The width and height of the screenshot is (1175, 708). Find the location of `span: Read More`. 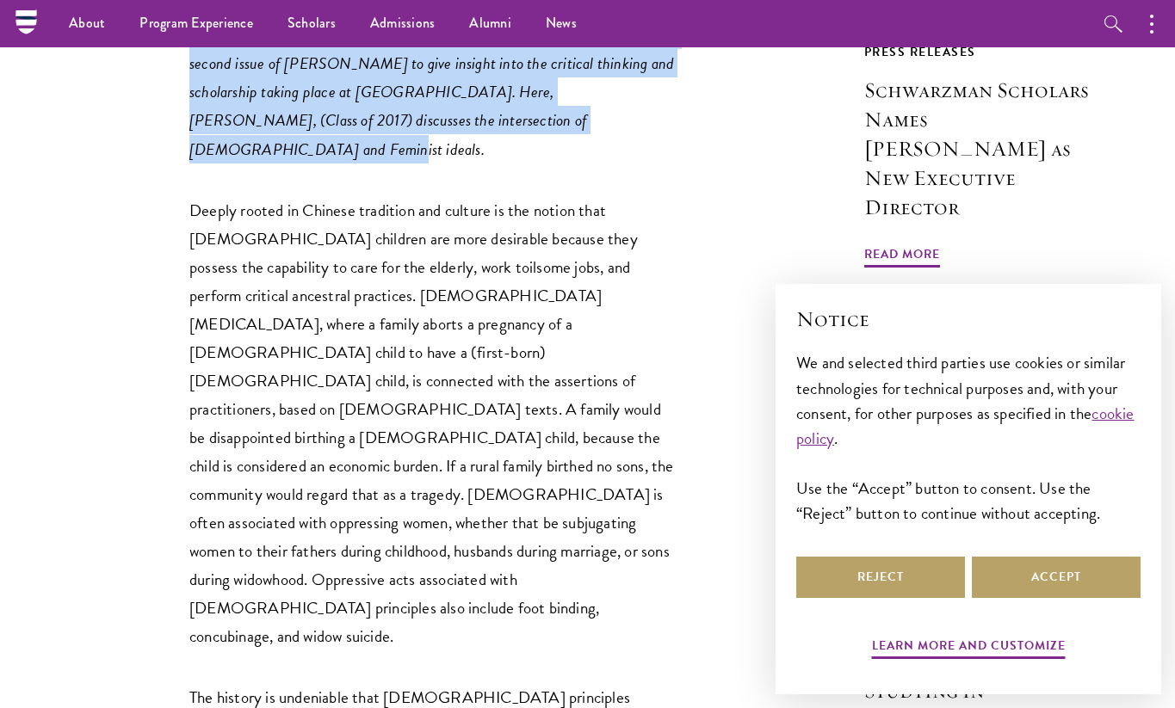

span: Read More is located at coordinates (902, 256).